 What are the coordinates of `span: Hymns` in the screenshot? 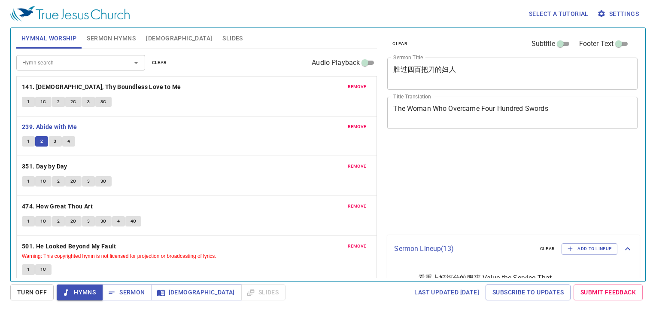 It's located at (79, 292).